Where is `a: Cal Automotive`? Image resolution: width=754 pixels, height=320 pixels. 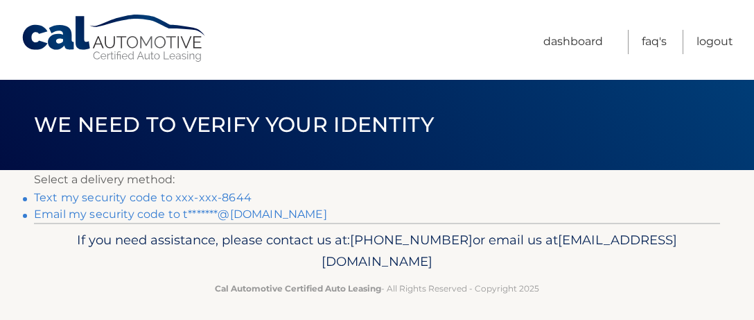 a: Cal Automotive is located at coordinates (114, 38).